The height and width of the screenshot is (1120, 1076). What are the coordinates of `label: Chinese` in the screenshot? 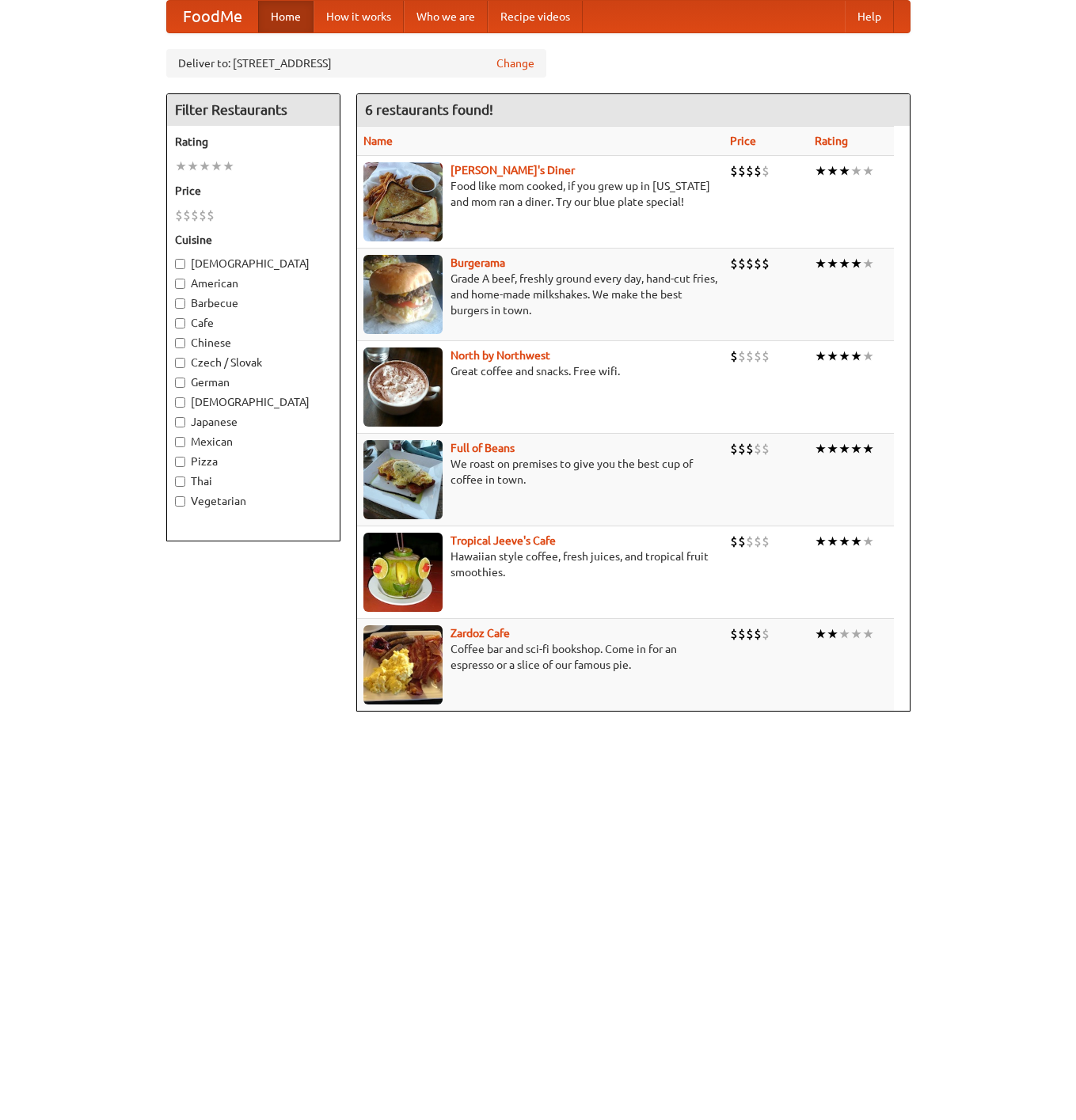 It's located at (254, 343).